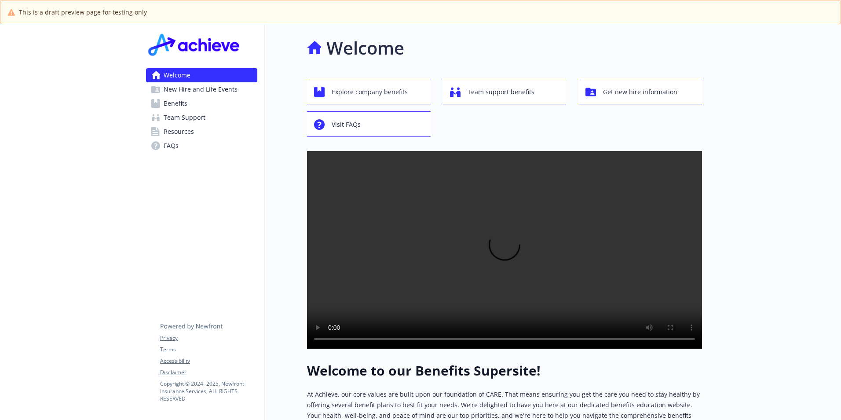  Describe the element at coordinates (209, 338) in the screenshot. I see `a: Privacy` at that location.